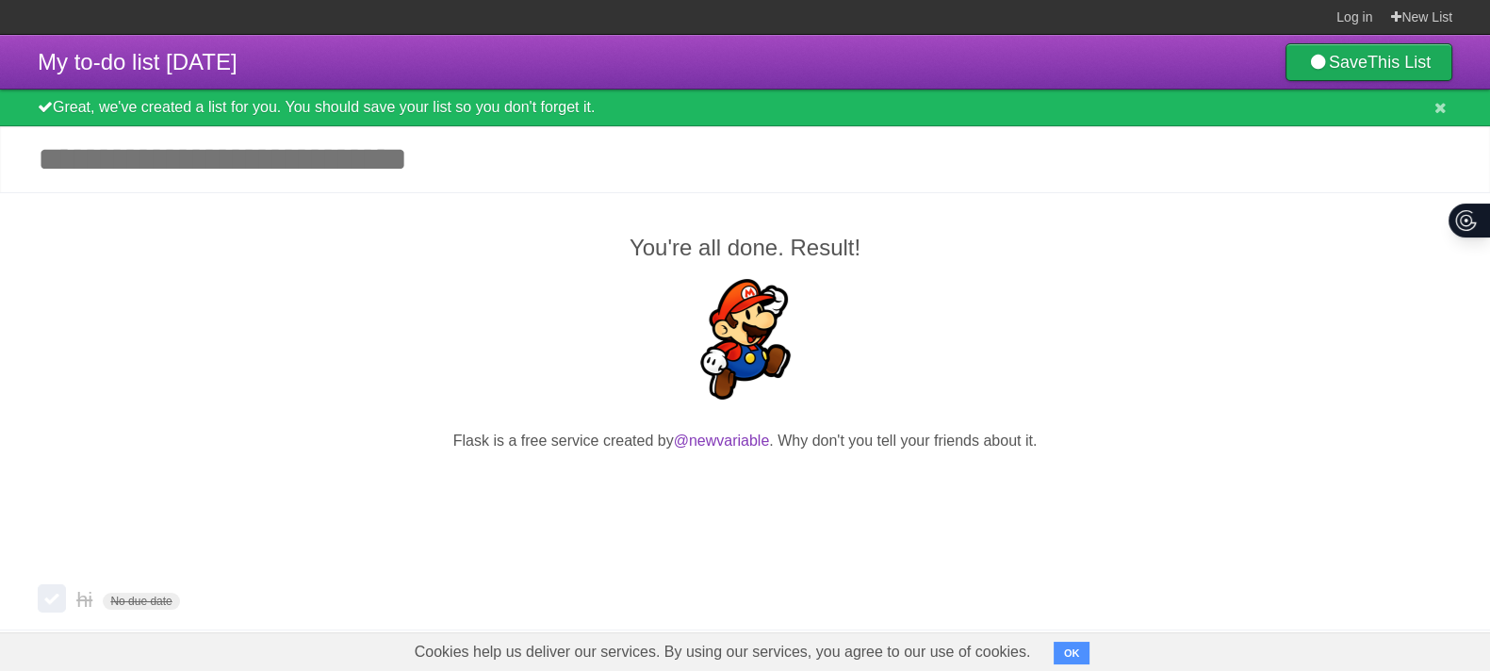 This screenshot has height=671, width=1490. What do you see at coordinates (1369, 62) in the screenshot?
I see `a: SaveThis List` at bounding box center [1369, 62].